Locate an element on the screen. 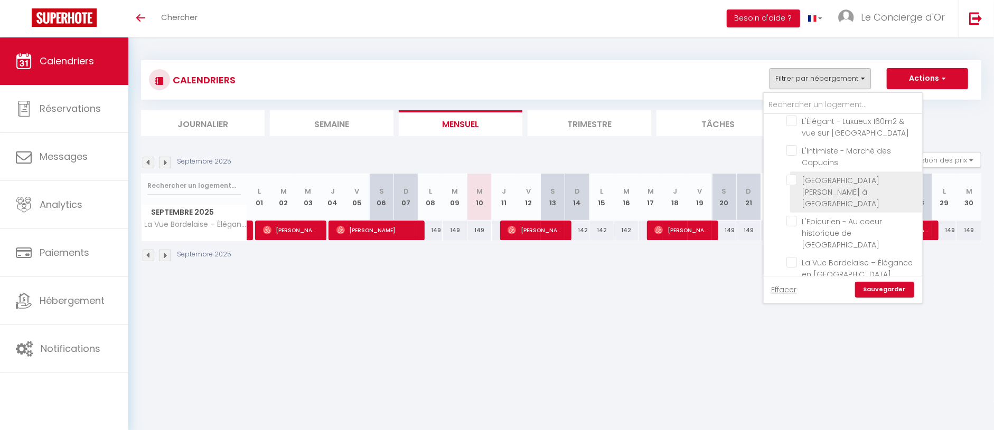 The width and height of the screenshot is (994, 430). button: Filtrer par hébergement is located at coordinates (820, 79).